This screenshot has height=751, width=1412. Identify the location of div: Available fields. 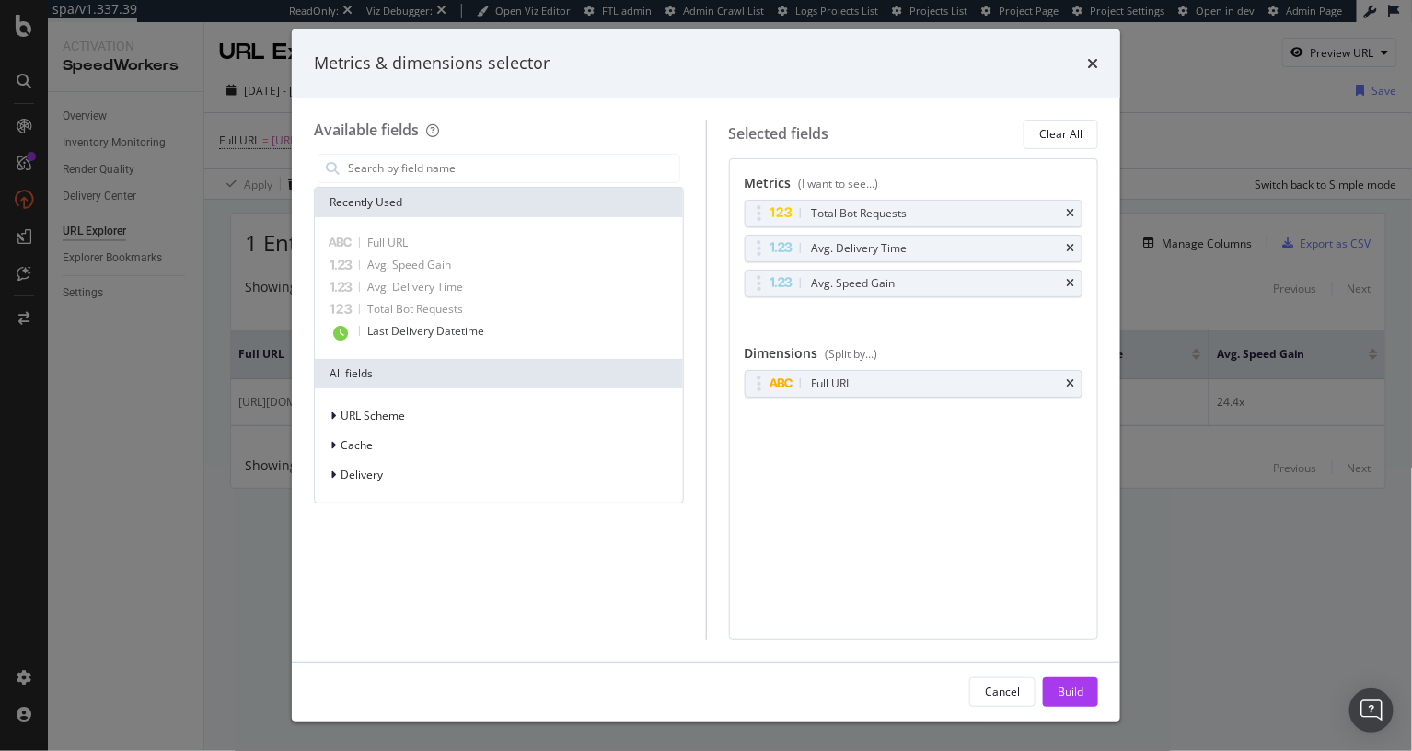
(366, 130).